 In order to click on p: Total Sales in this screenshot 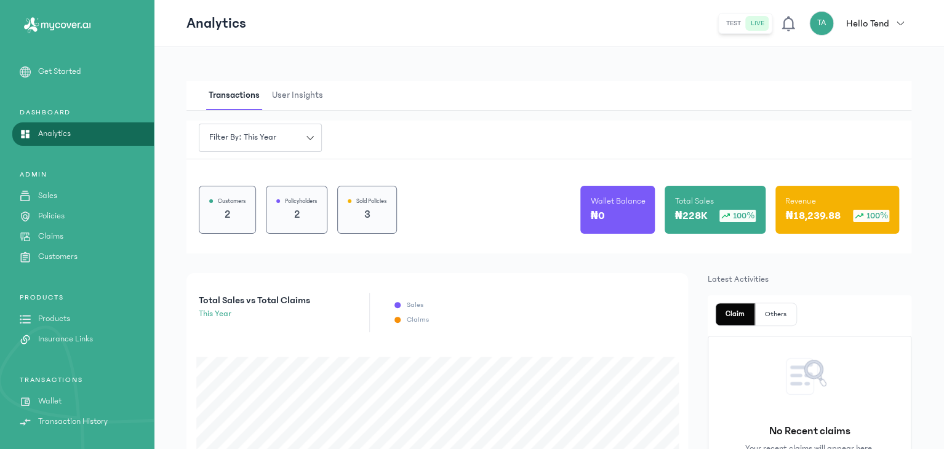, I will do `click(693, 201)`.